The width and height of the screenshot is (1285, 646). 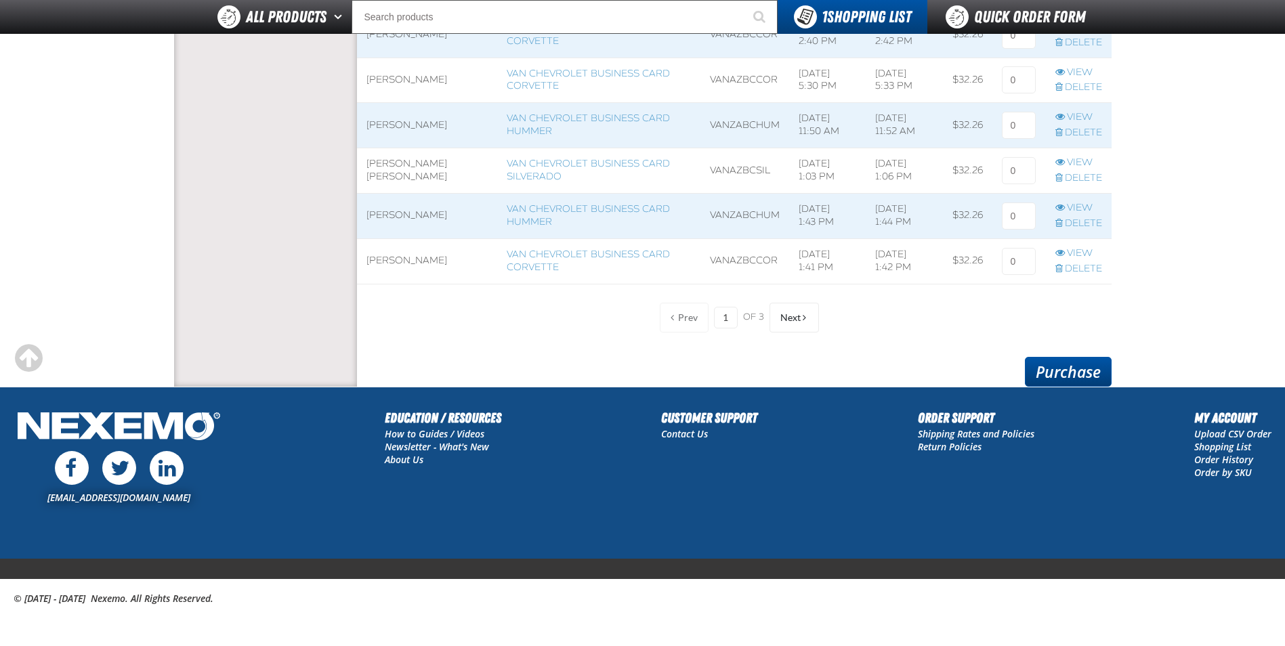 I want to click on img: Nexemo Logo, so click(x=119, y=427).